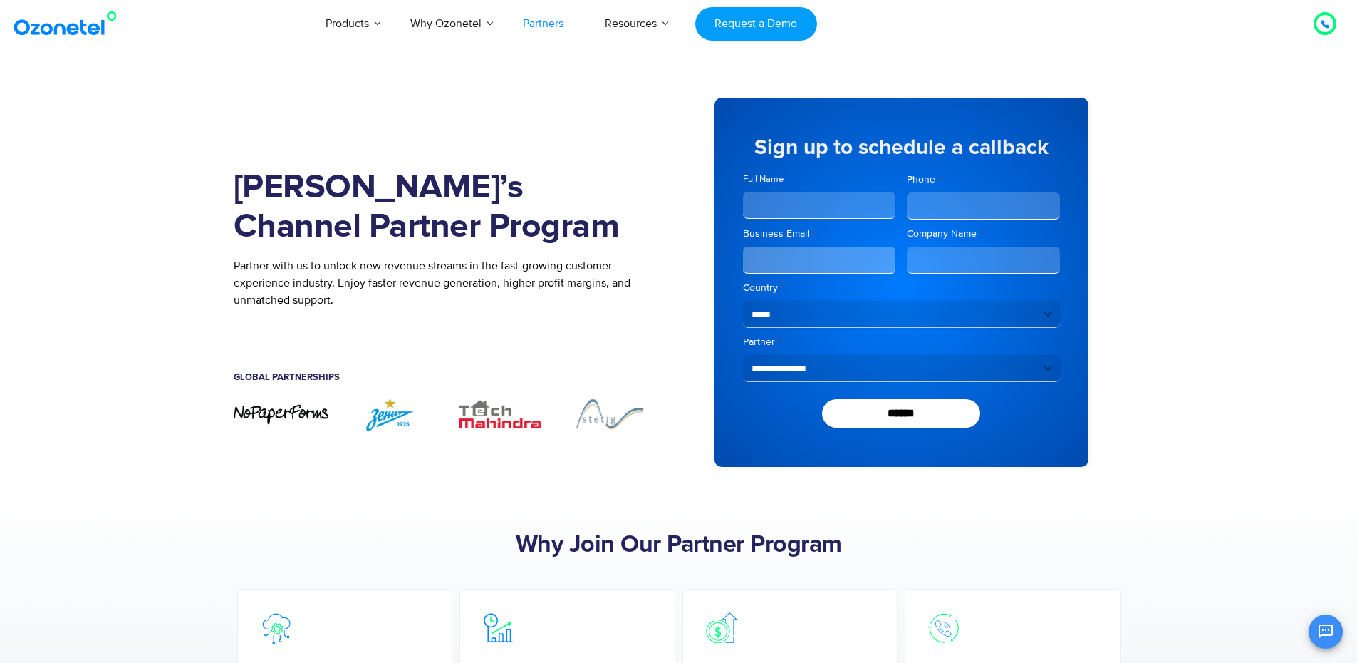  Describe the element at coordinates (901, 147) in the screenshot. I see `h5: Sign up to schedule a callback` at that location.